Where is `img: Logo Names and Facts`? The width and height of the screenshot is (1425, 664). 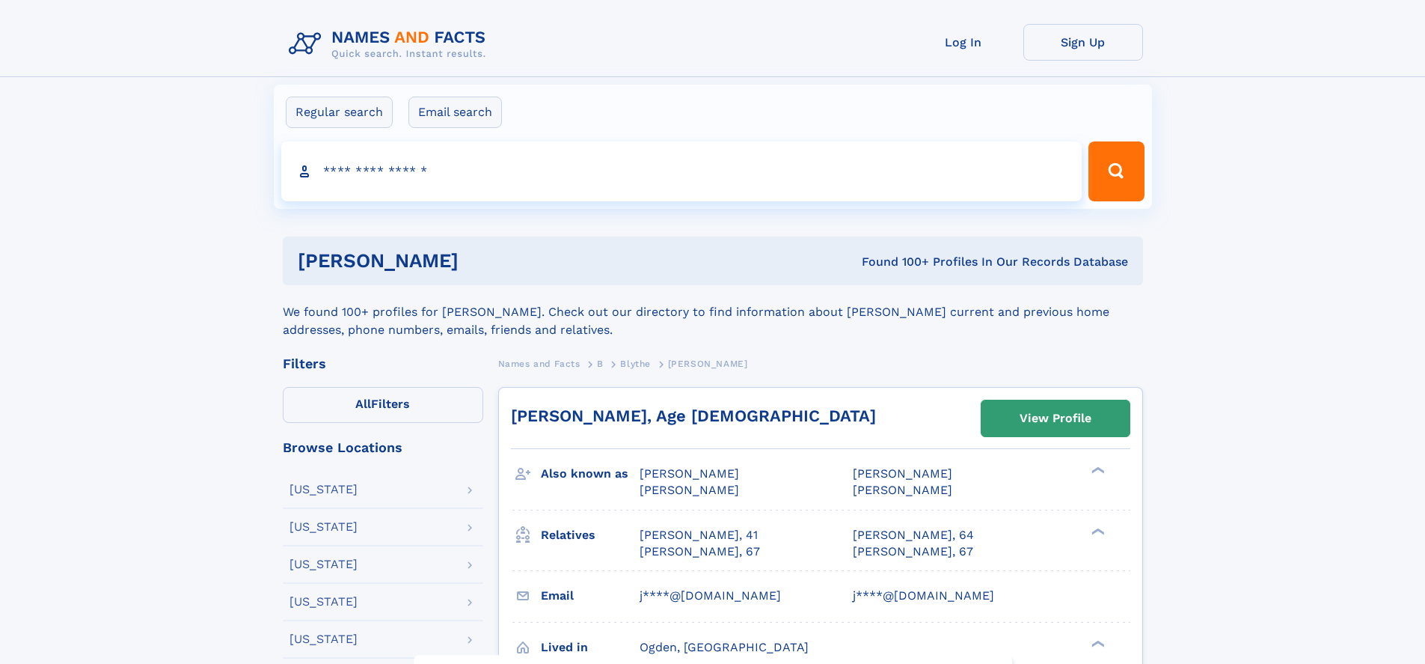
img: Logo Names and Facts is located at coordinates (391, 44).